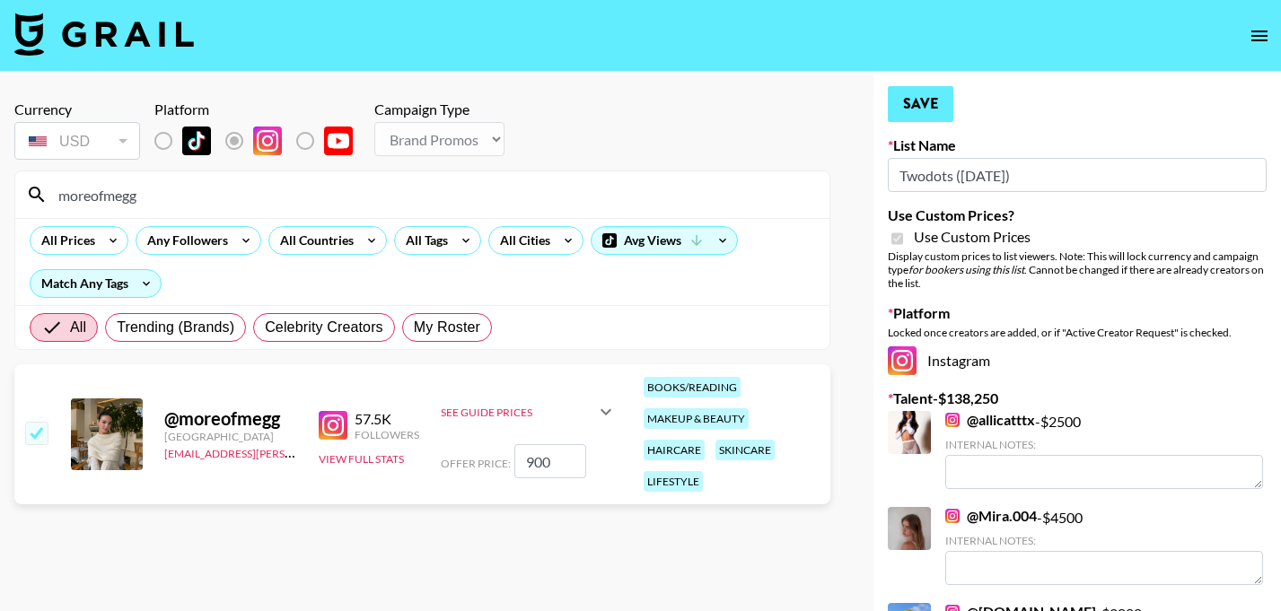  I want to click on span: My Roster, so click(447, 328).